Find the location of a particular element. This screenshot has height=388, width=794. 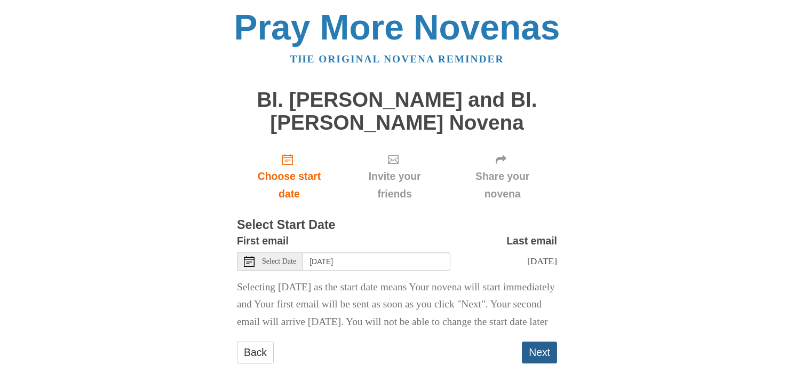

a: Pray More Novenas is located at coordinates (397, 27).